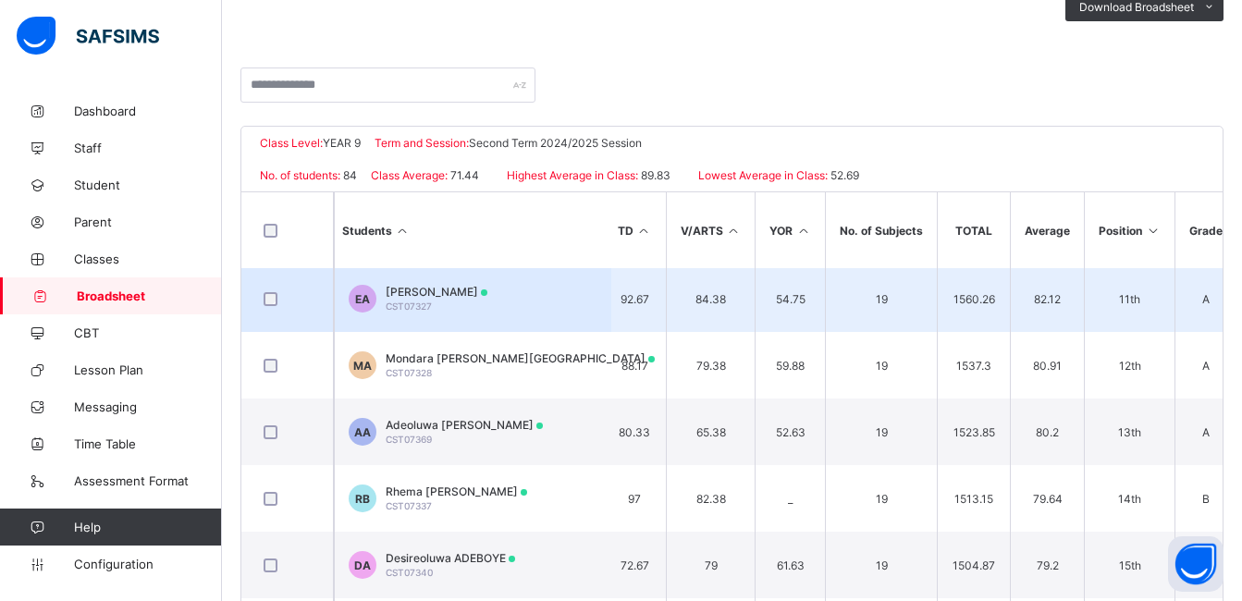 The image size is (1242, 601). I want to click on td: 88.17, so click(634, 365).